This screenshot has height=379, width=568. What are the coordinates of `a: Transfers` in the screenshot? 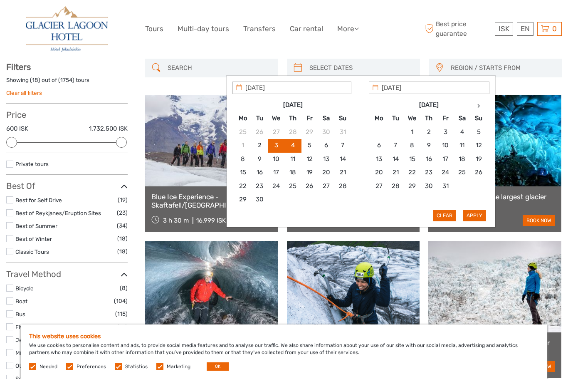 It's located at (260, 29).